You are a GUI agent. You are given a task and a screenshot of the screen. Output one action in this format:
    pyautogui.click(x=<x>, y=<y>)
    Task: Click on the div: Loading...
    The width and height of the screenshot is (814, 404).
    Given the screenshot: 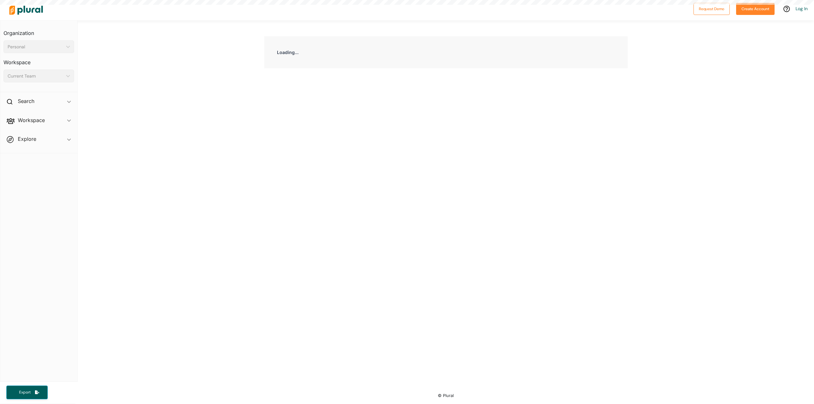 What is the action you would take?
    pyautogui.click(x=446, y=52)
    